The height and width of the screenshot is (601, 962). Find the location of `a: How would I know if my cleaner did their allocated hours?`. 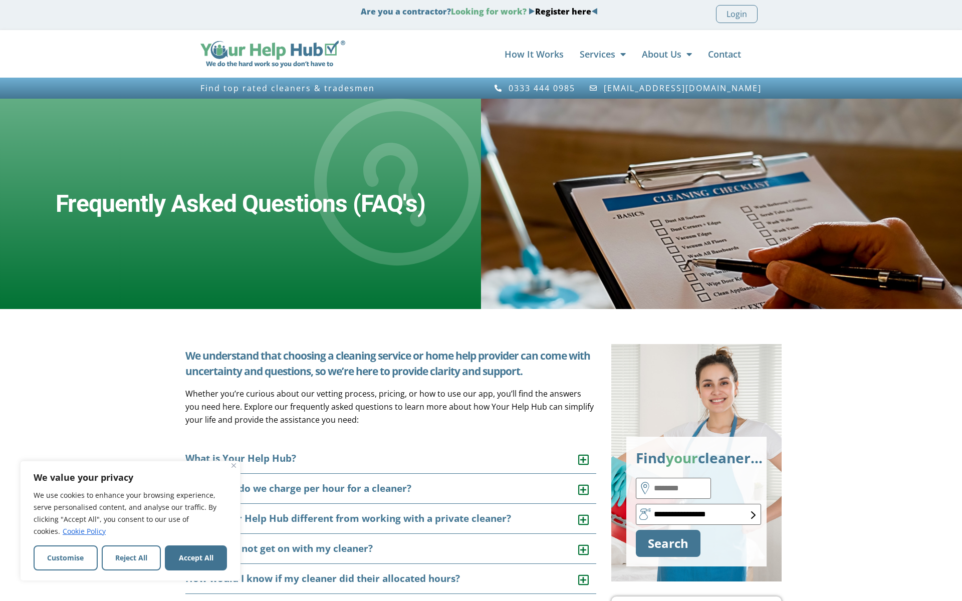

a: How would I know if my cleaner did their allocated hours? is located at coordinates (323, 579).